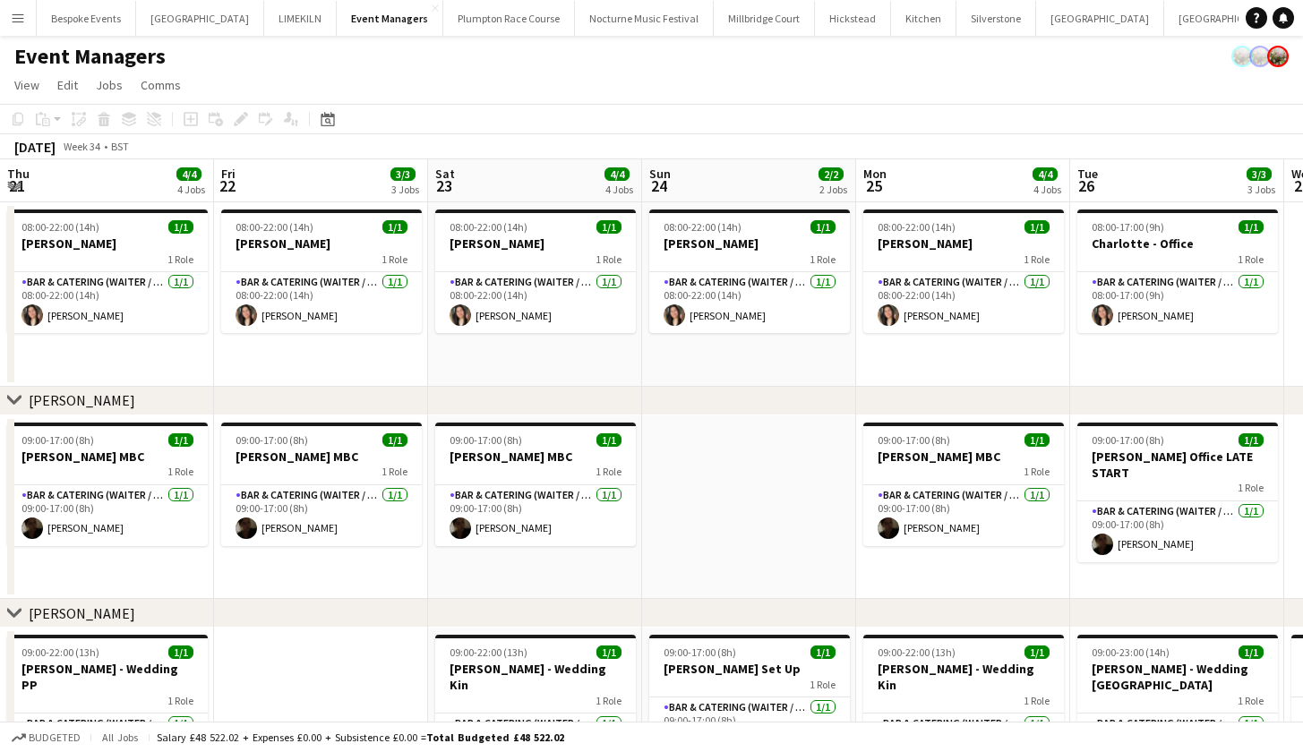 The width and height of the screenshot is (1303, 752). Describe the element at coordinates (109, 85) in the screenshot. I see `a: Jobs` at that location.